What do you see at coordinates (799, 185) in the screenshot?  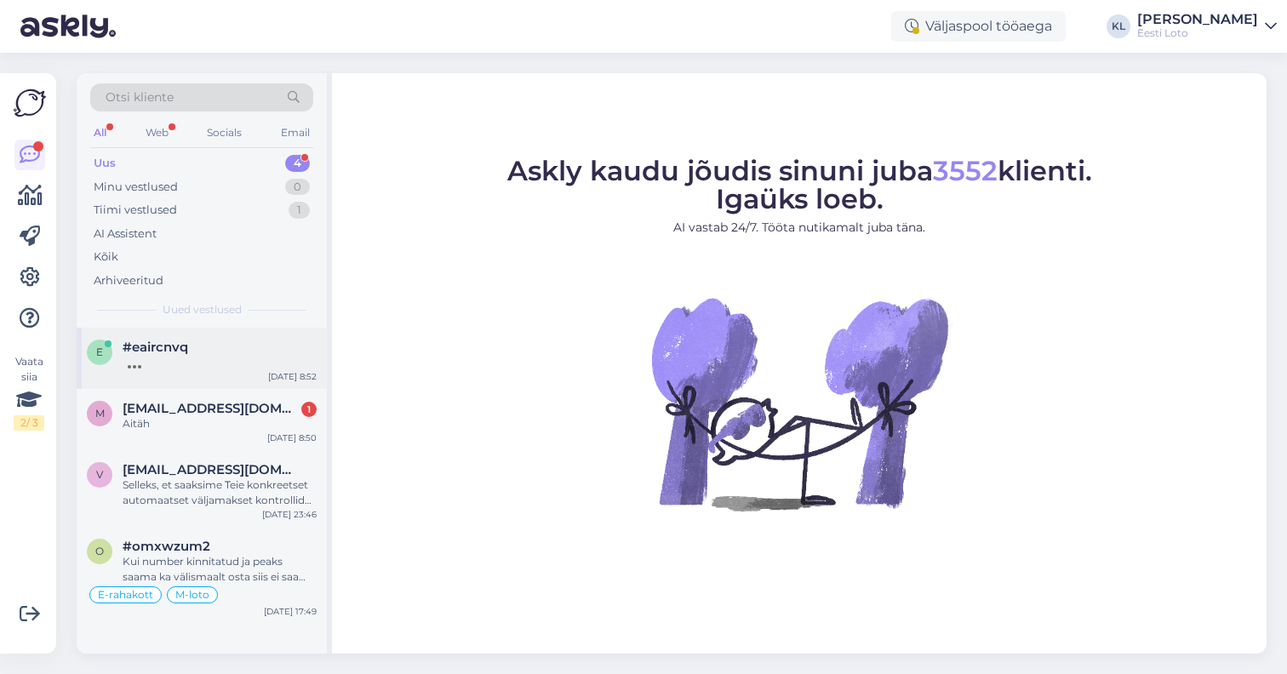 I see `span: Askly kaudu jõudis sinuni juba klienti. Igaüks loeb.` at bounding box center [799, 185].